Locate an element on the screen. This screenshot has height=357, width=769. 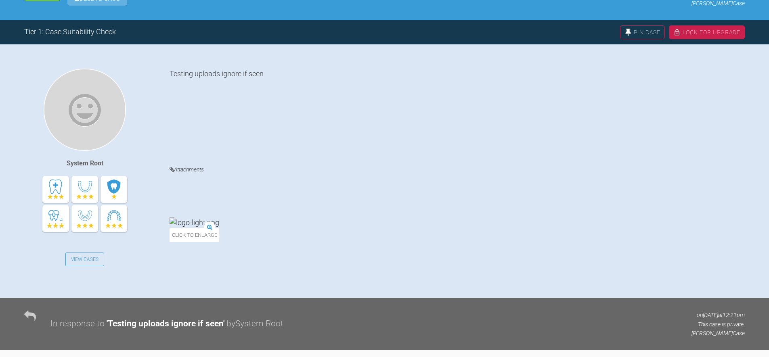
p: This case is private. is located at coordinates (718, 325).